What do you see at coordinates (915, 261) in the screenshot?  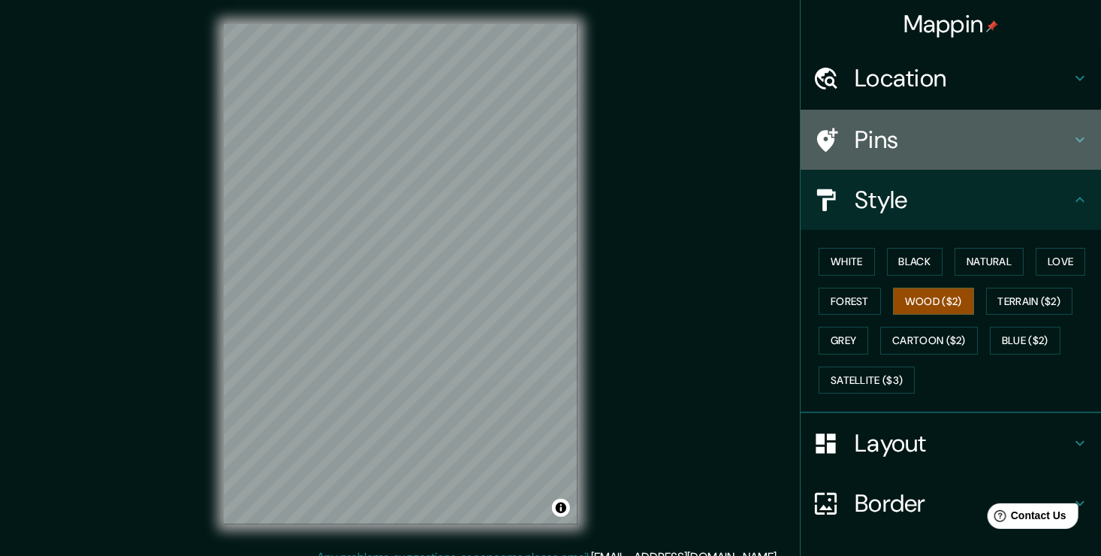 I see `button: Black` at bounding box center [915, 261].